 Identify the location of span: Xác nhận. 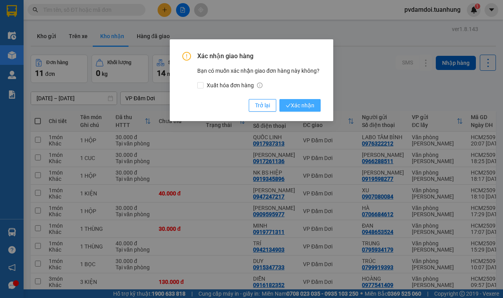
(300, 105).